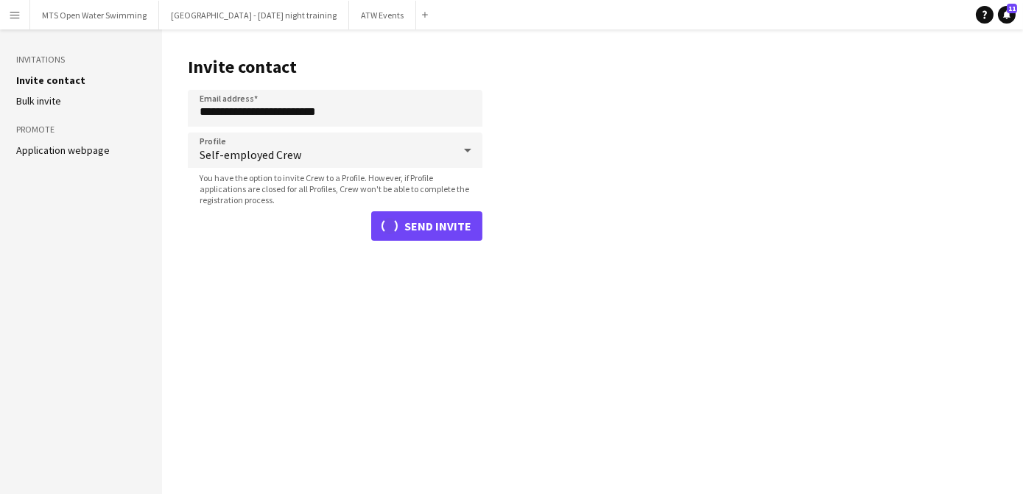 The width and height of the screenshot is (1023, 494). I want to click on button: ATW Events, so click(382, 15).